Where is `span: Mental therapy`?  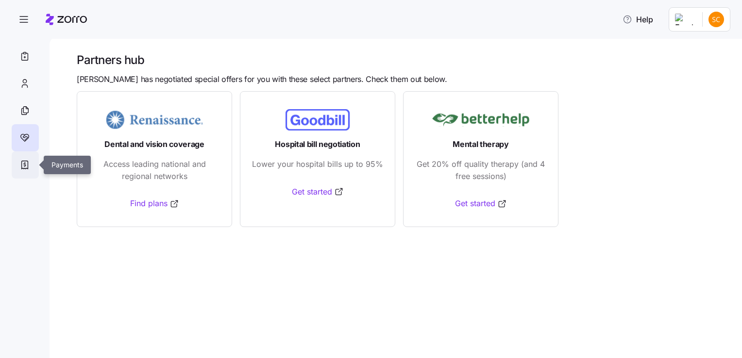
span: Mental therapy is located at coordinates (480, 144).